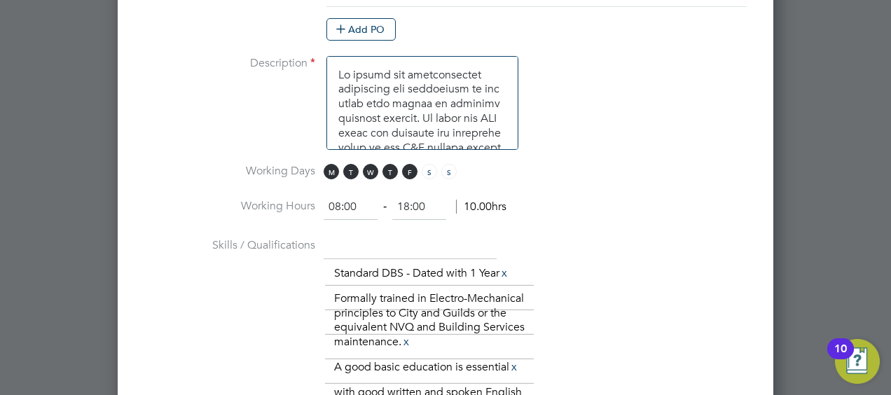 The width and height of the screenshot is (891, 395). What do you see at coordinates (430, 320) in the screenshot?
I see `li: Formally trained in Electro-Mechanical principles to City and Guilds or the equivalent NVQ and Bu...` at bounding box center [430, 320].